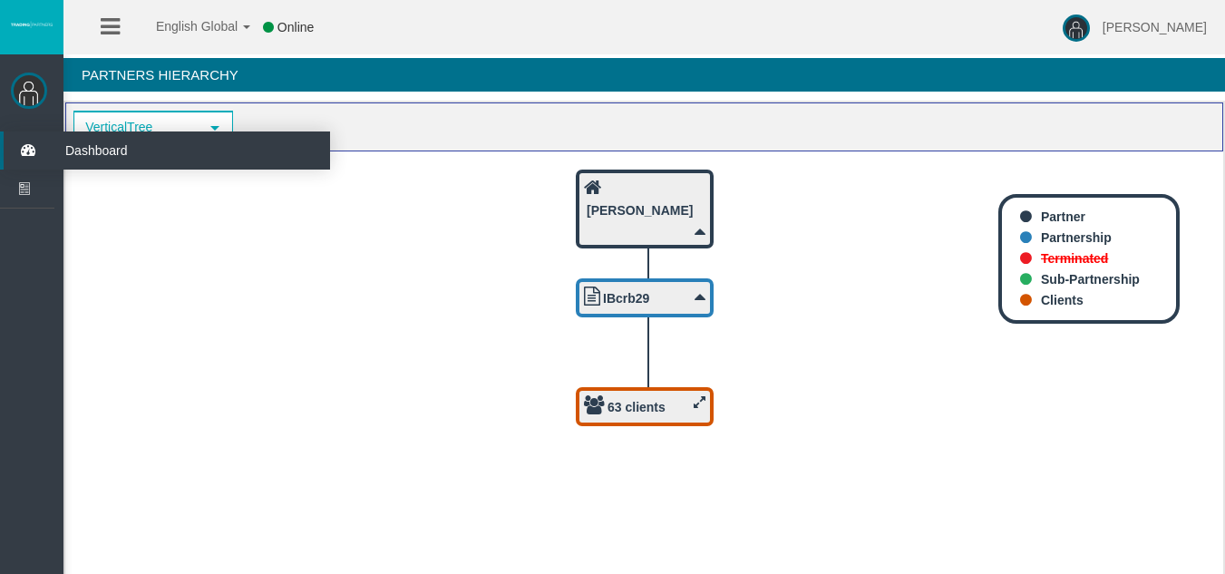  I want to click on span: English Global, so click(185, 26).